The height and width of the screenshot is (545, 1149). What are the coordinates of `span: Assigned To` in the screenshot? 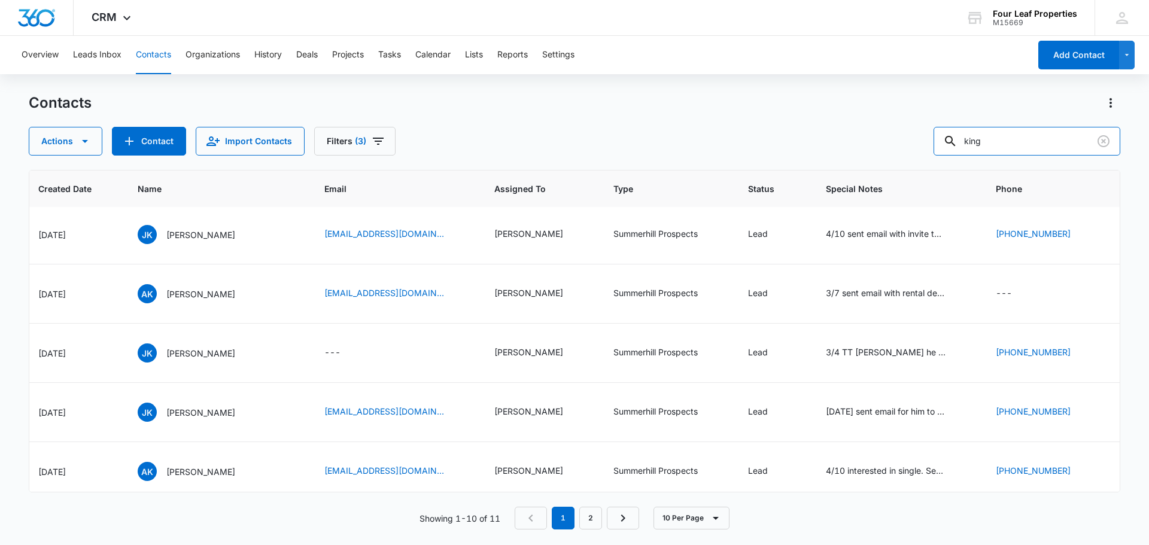 It's located at (531, 189).